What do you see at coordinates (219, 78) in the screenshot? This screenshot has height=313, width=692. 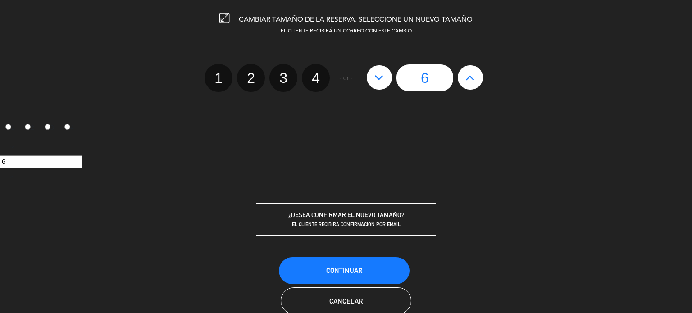 I see `label: 1` at bounding box center [219, 78].